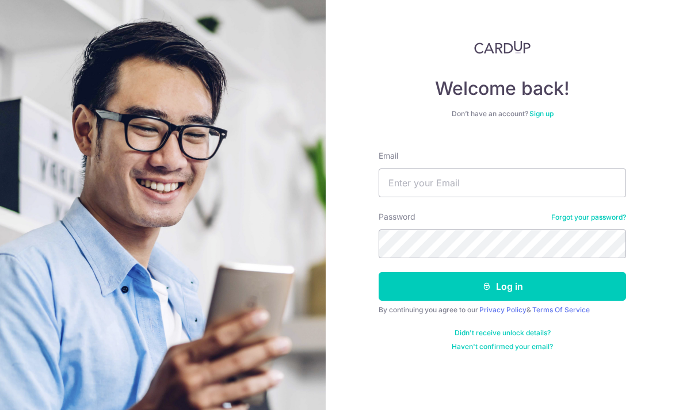  I want to click on button: Log in, so click(502, 286).